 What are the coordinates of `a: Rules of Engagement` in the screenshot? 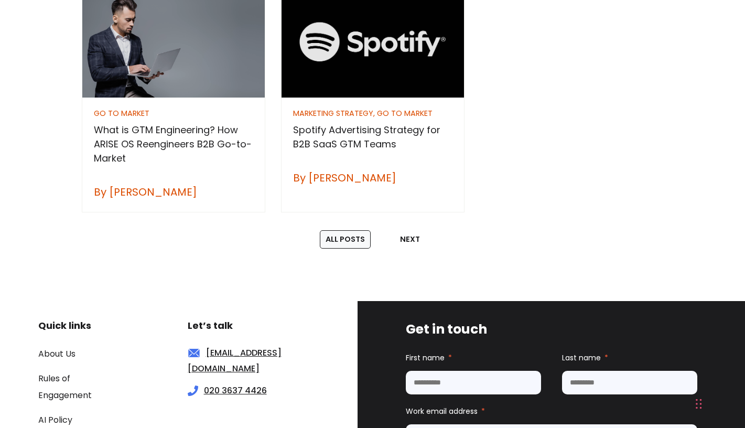 It's located at (65, 386).